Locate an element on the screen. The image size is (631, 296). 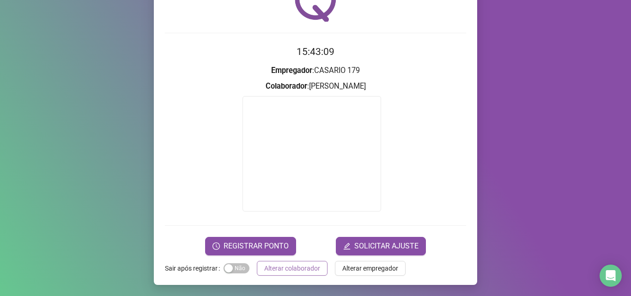
h3: : CASARIO 179 is located at coordinates (316, 71).